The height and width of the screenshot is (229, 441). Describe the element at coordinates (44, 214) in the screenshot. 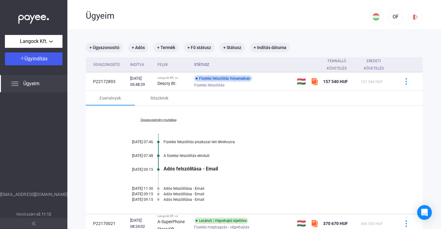

I see `strong: v2.11.12` at that location.